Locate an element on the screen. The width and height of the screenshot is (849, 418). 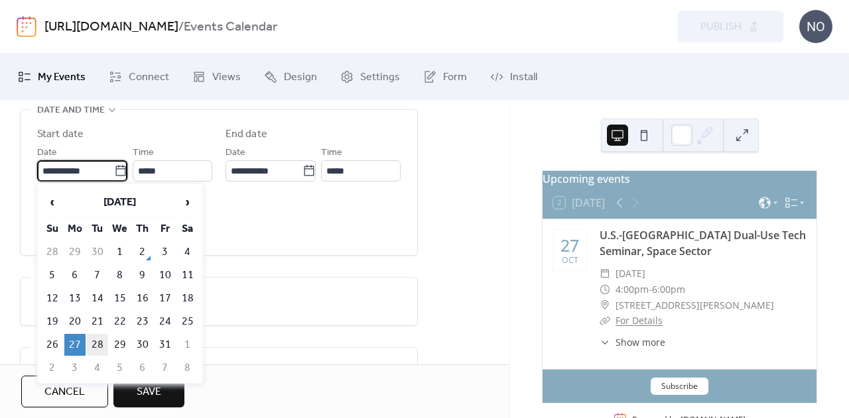
span: Settings is located at coordinates (380, 78).